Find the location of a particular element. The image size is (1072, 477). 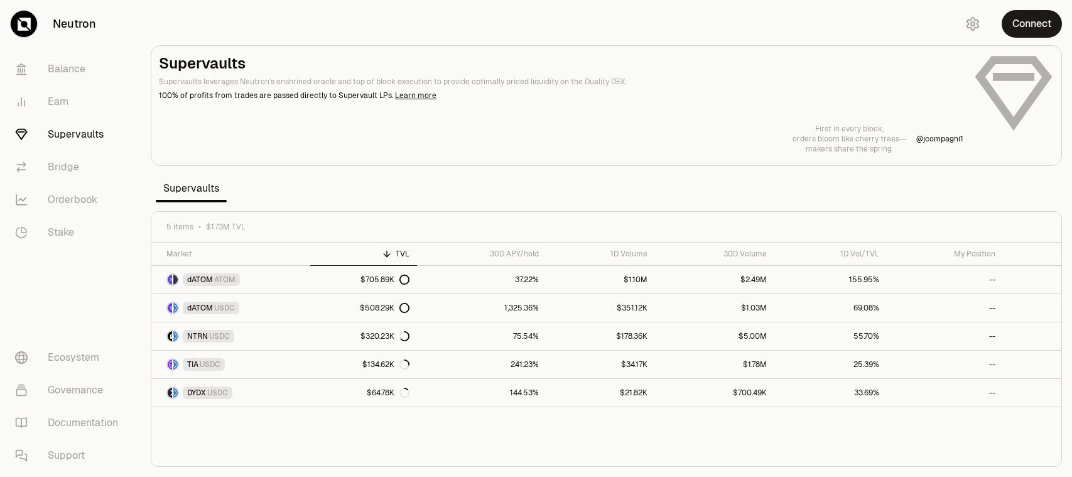

a: Balance is located at coordinates (70, 69).